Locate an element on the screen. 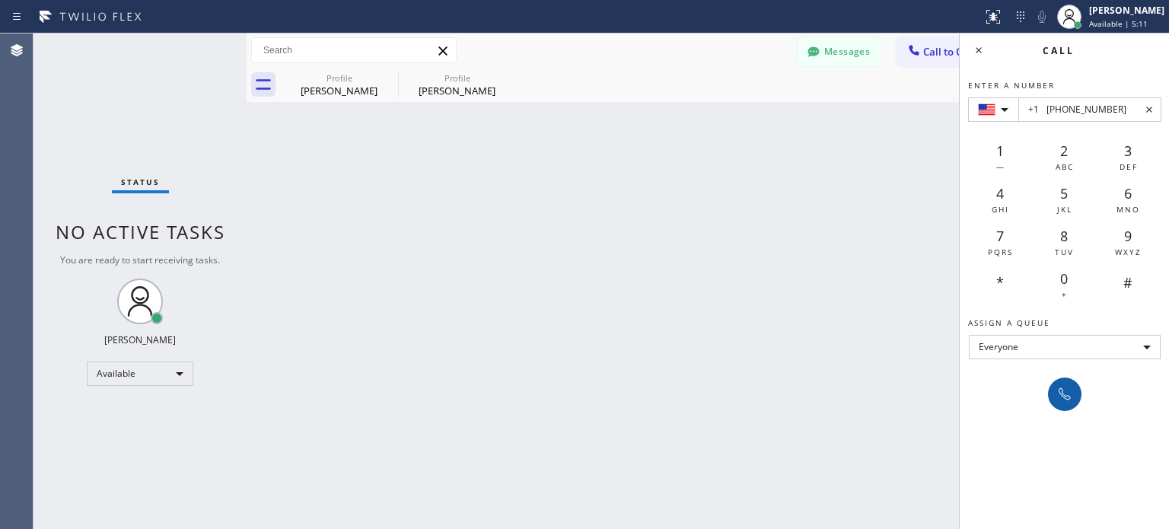 Image resolution: width=1169 pixels, height=529 pixels. span: 1 is located at coordinates (1000, 151).